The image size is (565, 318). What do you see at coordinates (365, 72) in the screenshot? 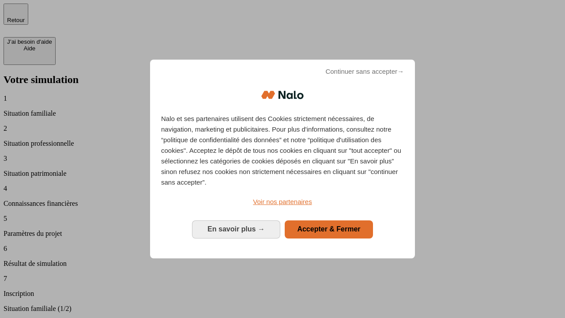
I see `span: Continuer sans accepter→` at bounding box center [365, 72].